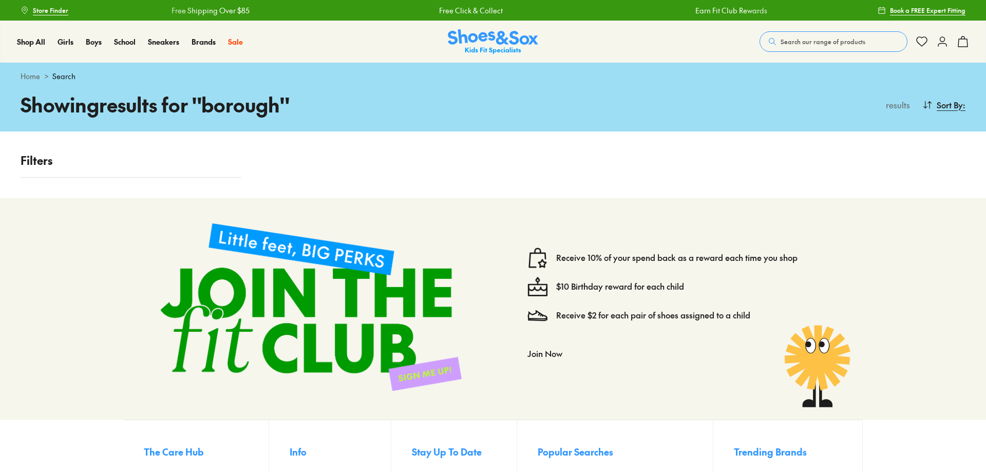 The width and height of the screenshot is (986, 472). Describe the element at coordinates (823, 42) in the screenshot. I see `span: Search our range of products` at that location.